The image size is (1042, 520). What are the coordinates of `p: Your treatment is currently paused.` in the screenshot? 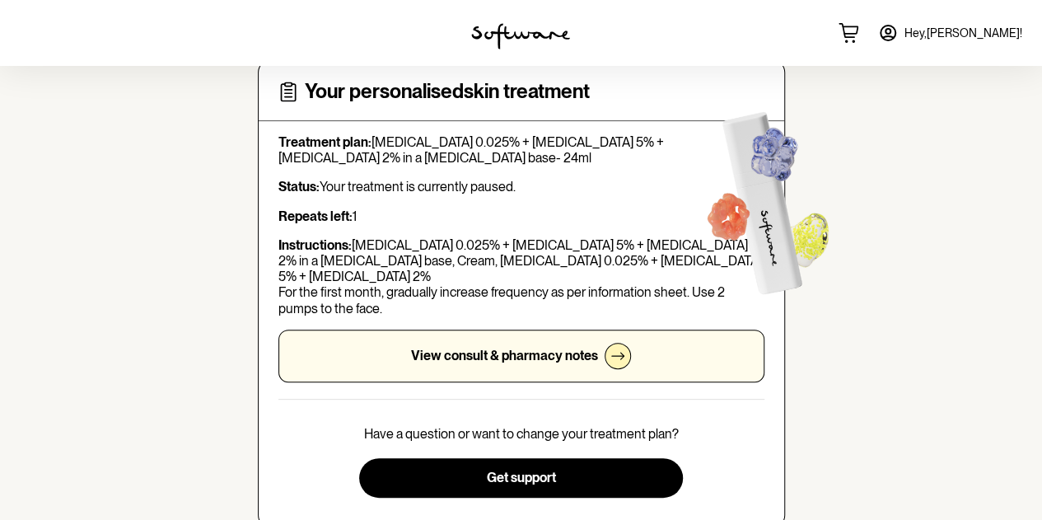 It's located at (521, 186).